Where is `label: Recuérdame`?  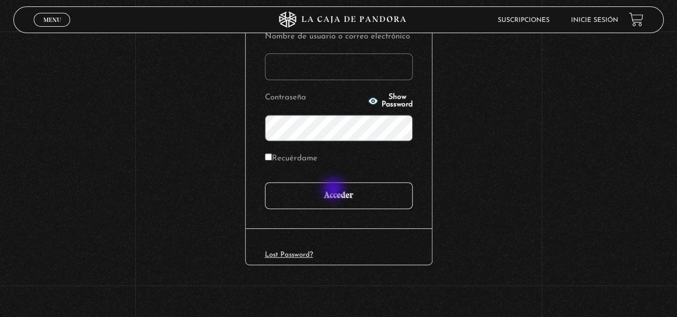 label: Recuérdame is located at coordinates (291, 159).